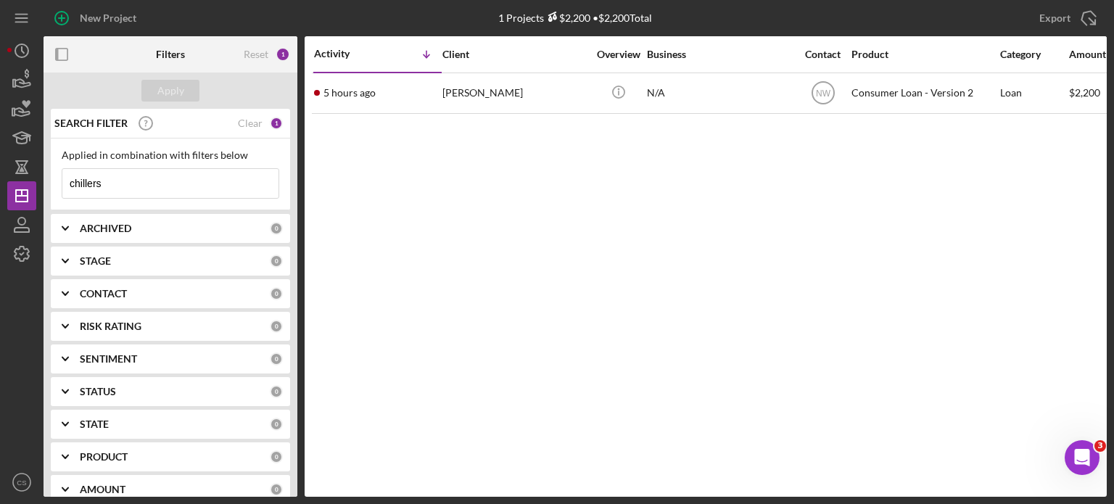  Describe the element at coordinates (515, 54) in the screenshot. I see `div: Client` at that location.